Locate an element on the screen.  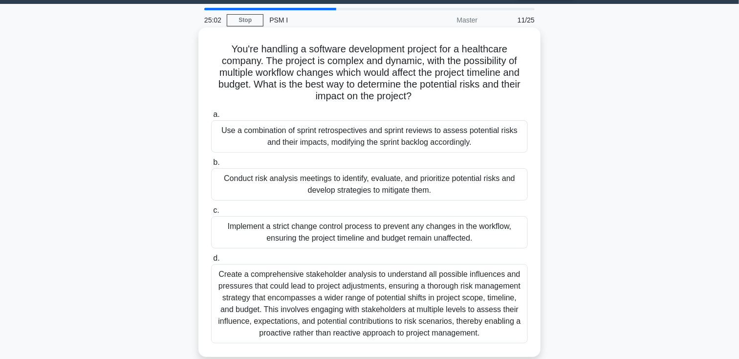
span: b. is located at coordinates (216, 162).